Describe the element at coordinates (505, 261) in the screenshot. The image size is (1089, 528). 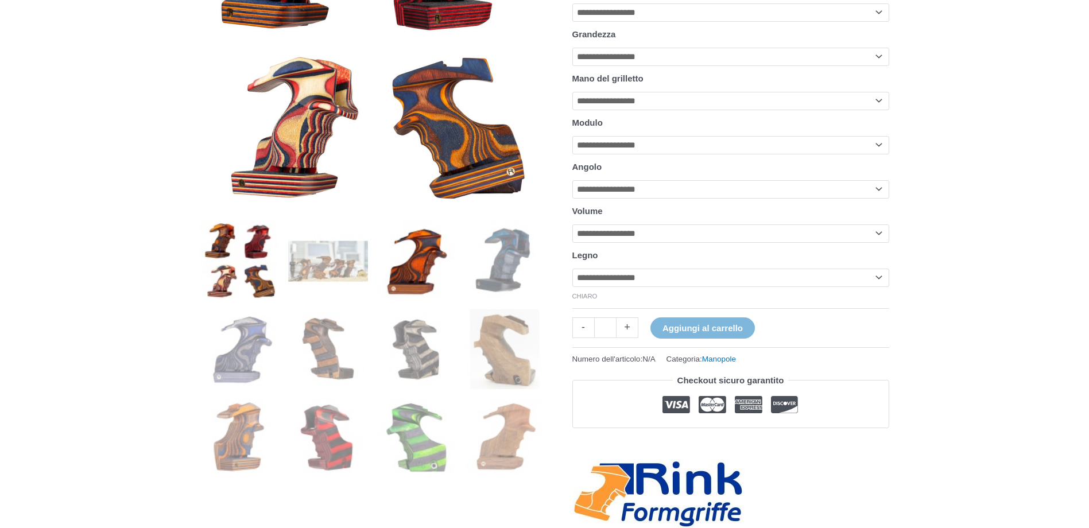
I see `img: Impugnatura a pistola ad aria compressa Rink - Immagine 4` at that location.